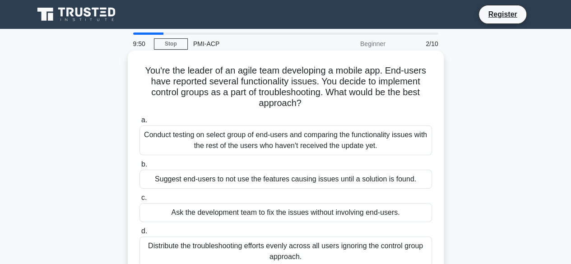 Image resolution: width=571 pixels, height=264 pixels. Describe the element at coordinates (144, 120) in the screenshot. I see `span: a.` at that location.